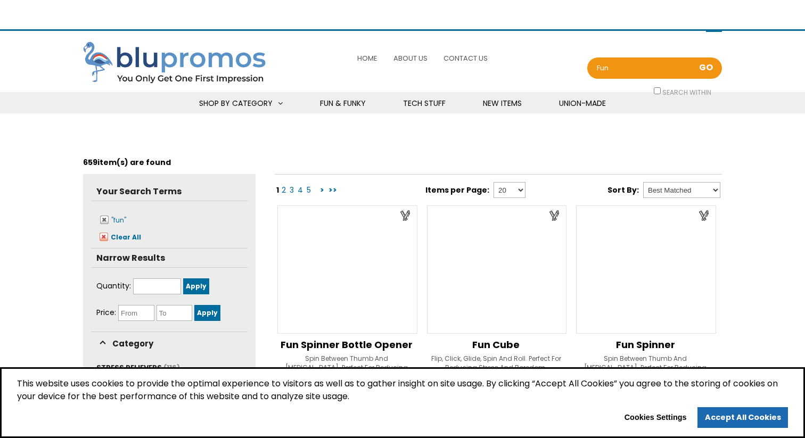 The width and height of the screenshot is (805, 438). What do you see at coordinates (582, 103) in the screenshot?
I see `span: Union-Made` at bounding box center [582, 103].